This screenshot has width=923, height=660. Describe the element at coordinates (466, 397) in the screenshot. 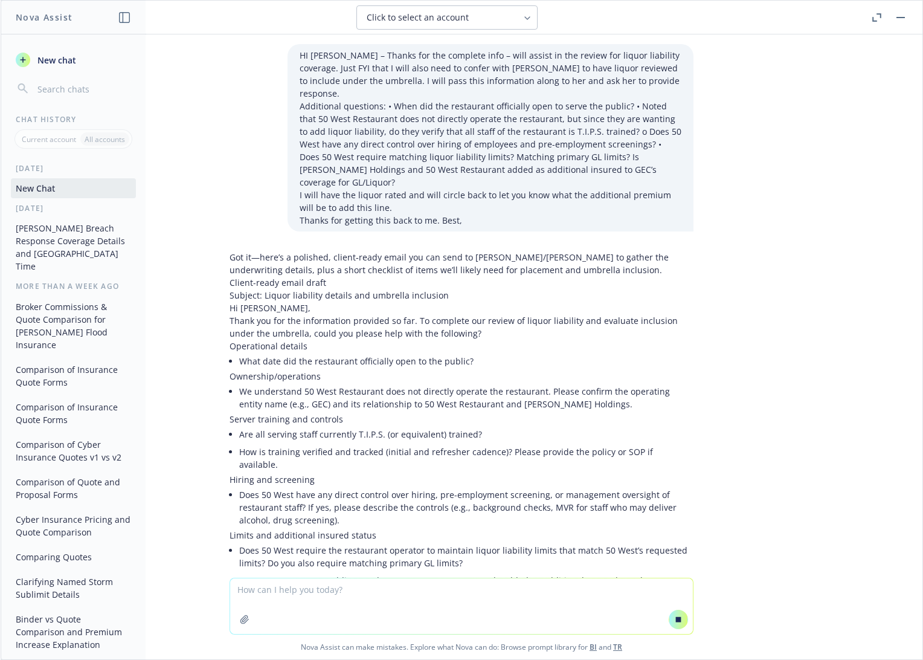

I see `li: We understand 50 West Restaurant does not directly operate the restaurant. Please confirm the ope...` at that location.